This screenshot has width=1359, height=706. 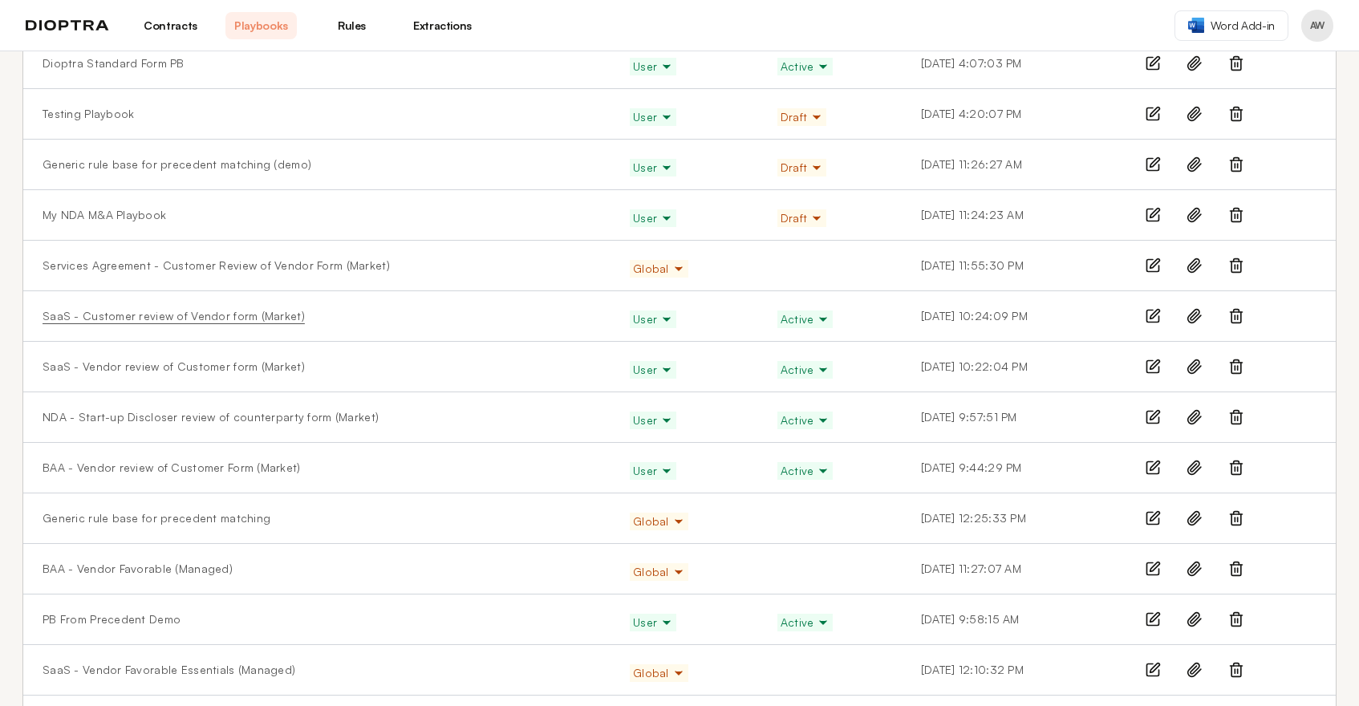 I want to click on a: PB From Precedent Demo, so click(x=112, y=619).